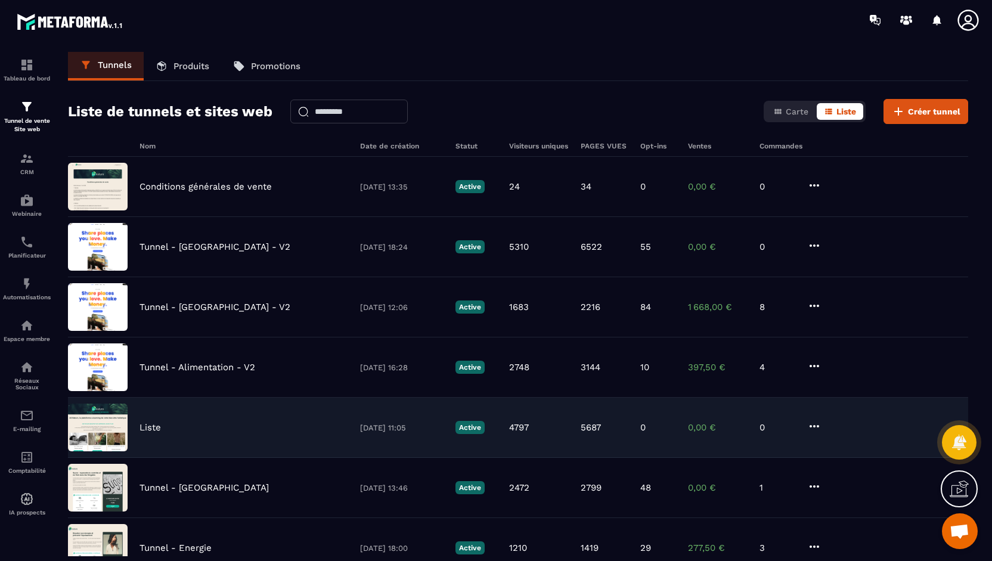  I want to click on p: 1 668,00 €, so click(718, 307).